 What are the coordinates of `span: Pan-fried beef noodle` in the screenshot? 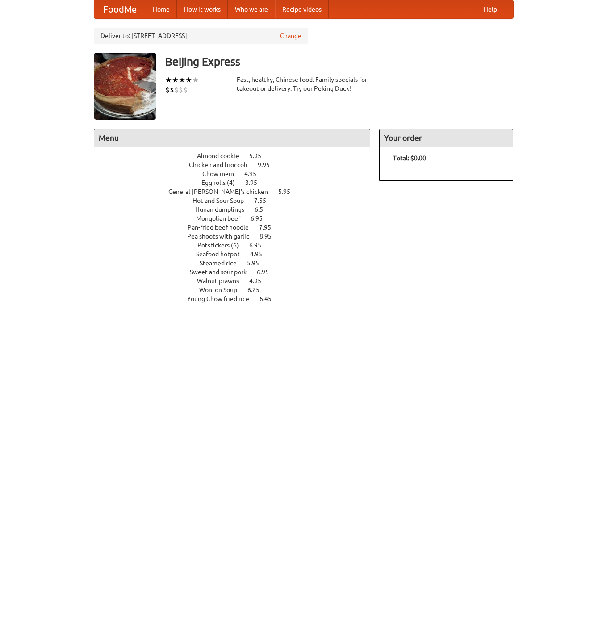 It's located at (222, 227).